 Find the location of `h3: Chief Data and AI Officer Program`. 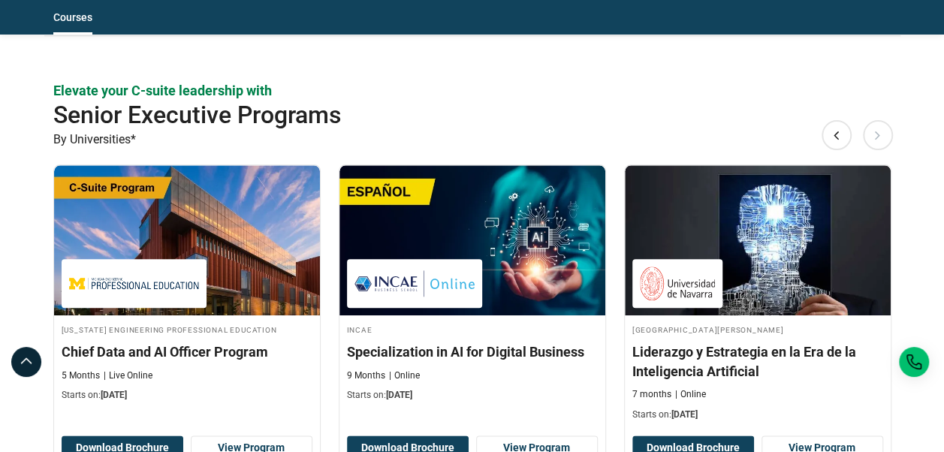

h3: Chief Data and AI Officer Program is located at coordinates (187, 352).